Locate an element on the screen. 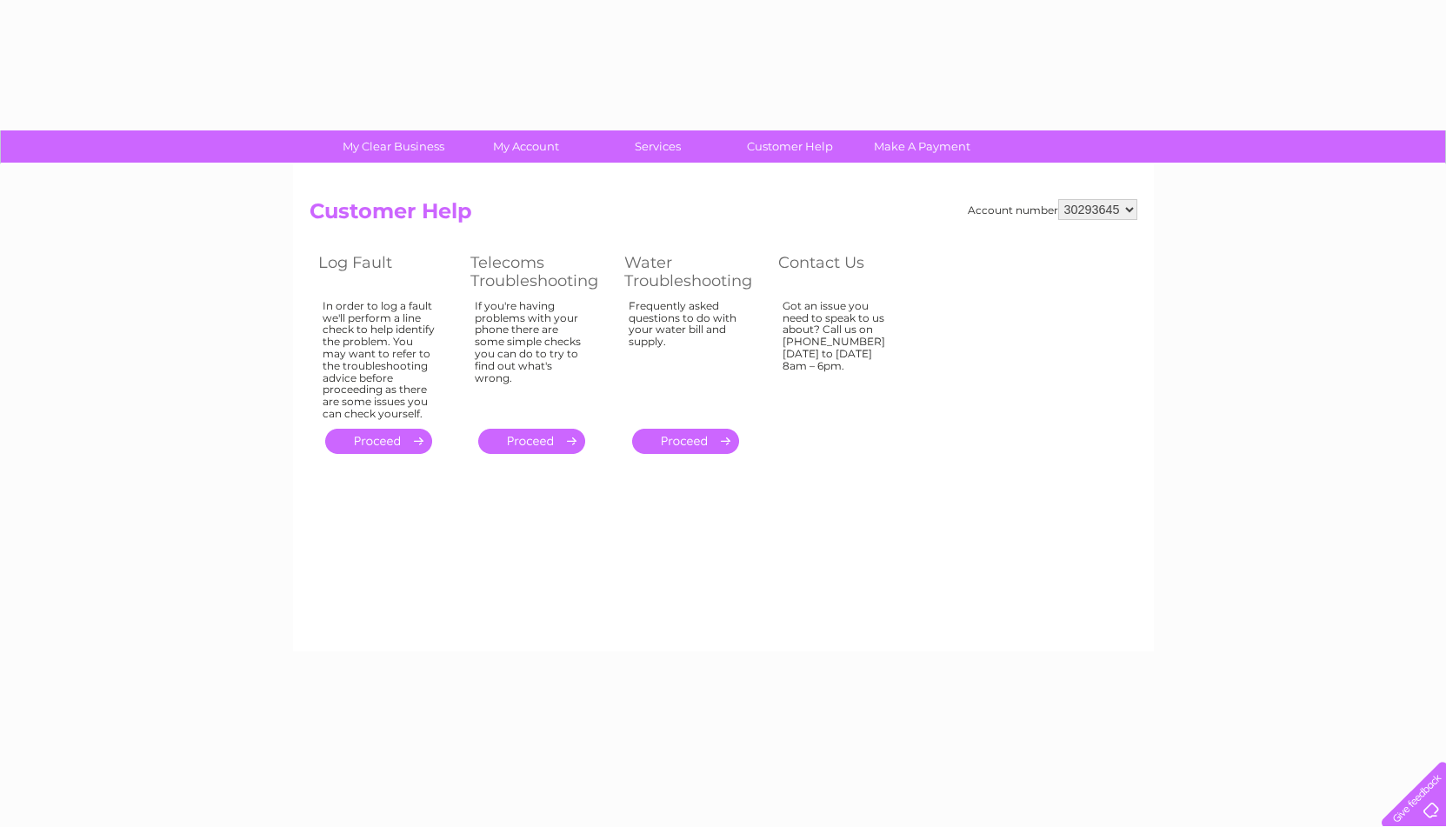  a: My Account is located at coordinates (525, 146).